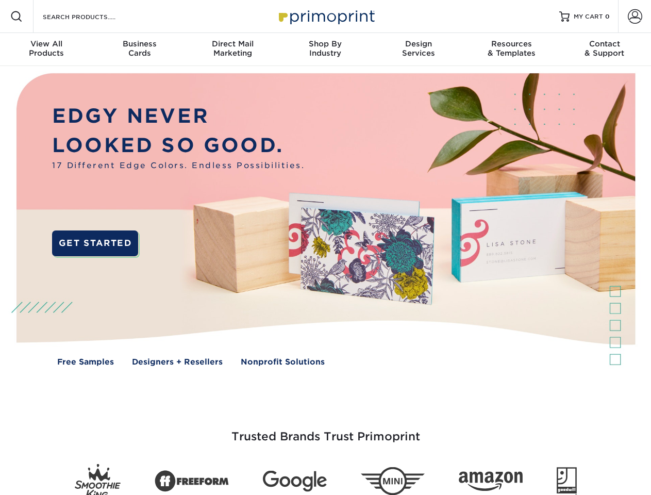 The width and height of the screenshot is (651, 495). I want to click on div: Industry, so click(325, 48).